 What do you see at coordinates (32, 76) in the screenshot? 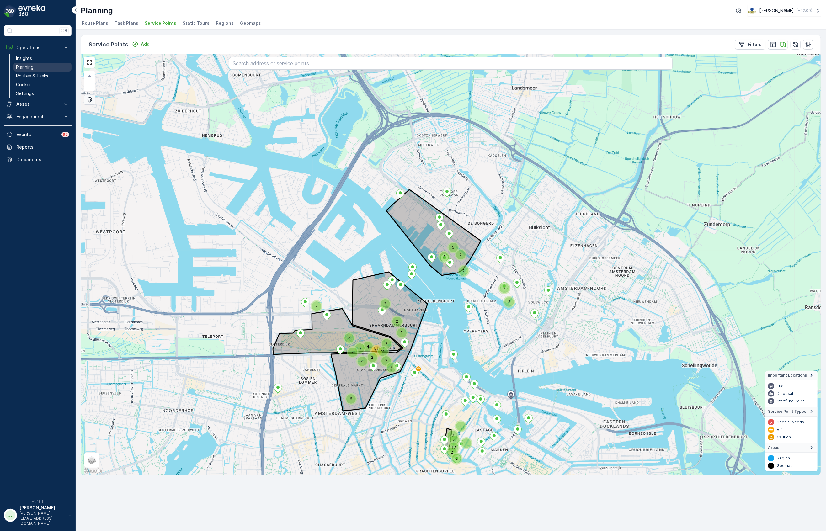
I see `p: Routes & Tasks` at bounding box center [32, 76].